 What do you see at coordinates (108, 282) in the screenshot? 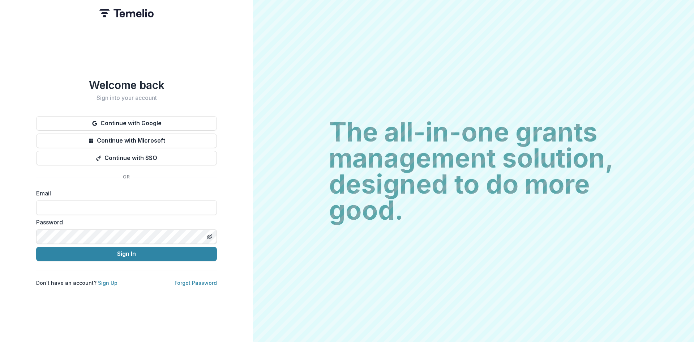
I see `a: Sign Up` at bounding box center [108, 282].